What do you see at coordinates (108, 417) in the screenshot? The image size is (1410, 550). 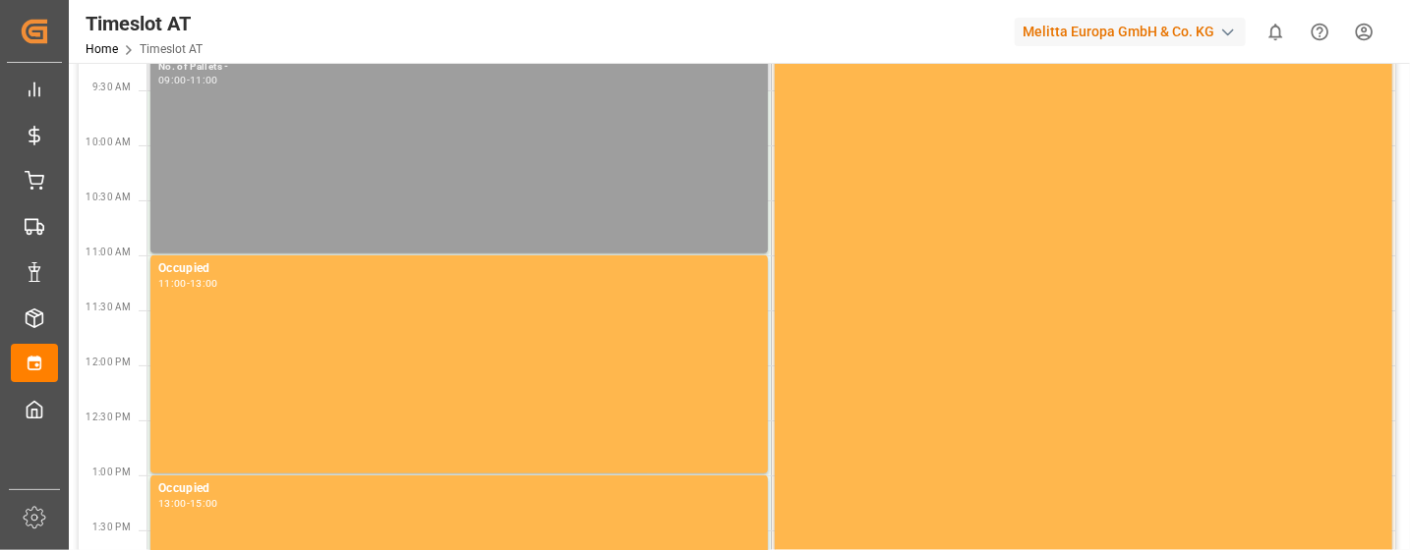 I see `span: 12:30 PM` at bounding box center [108, 417].